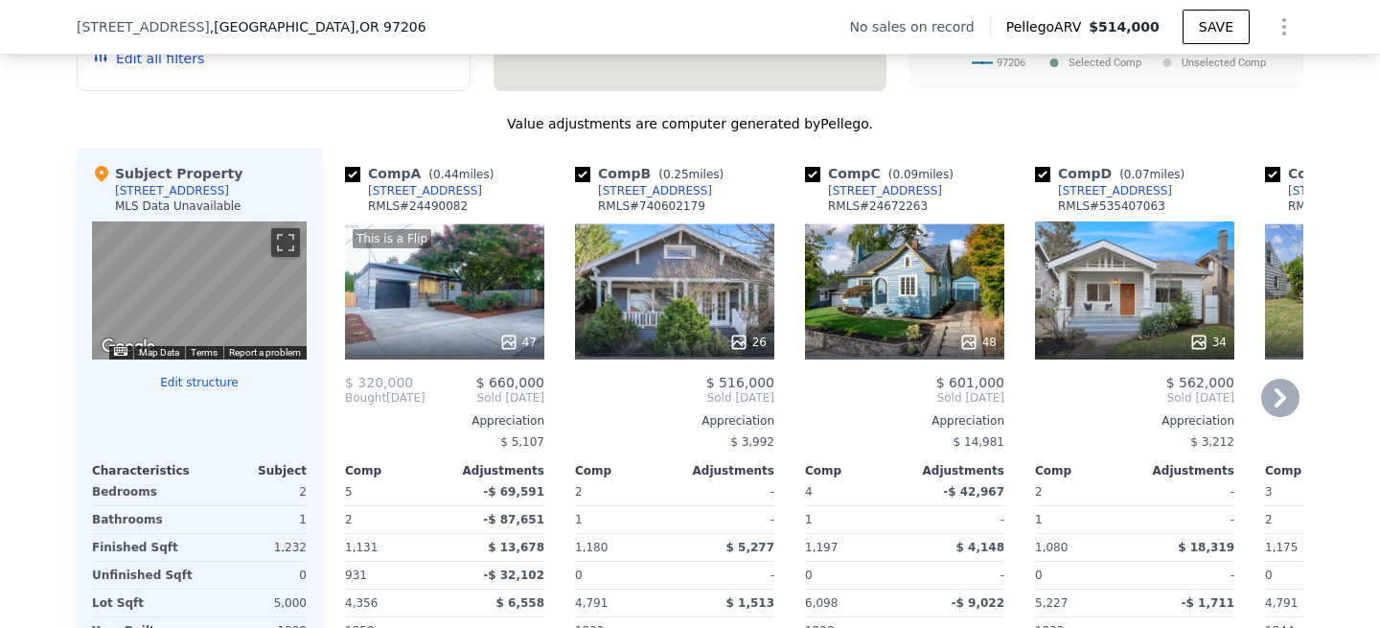 The image size is (1380, 628). I want to click on div: Unfinished Sqft, so click(144, 575).